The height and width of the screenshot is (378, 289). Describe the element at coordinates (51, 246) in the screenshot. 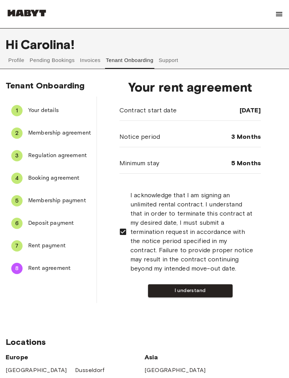

I see `div: 7Rent payment` at that location.